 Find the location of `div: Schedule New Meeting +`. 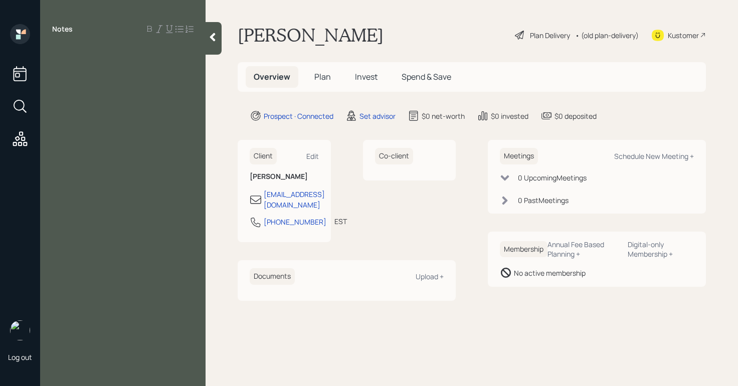

div: Schedule New Meeting + is located at coordinates (654, 156).